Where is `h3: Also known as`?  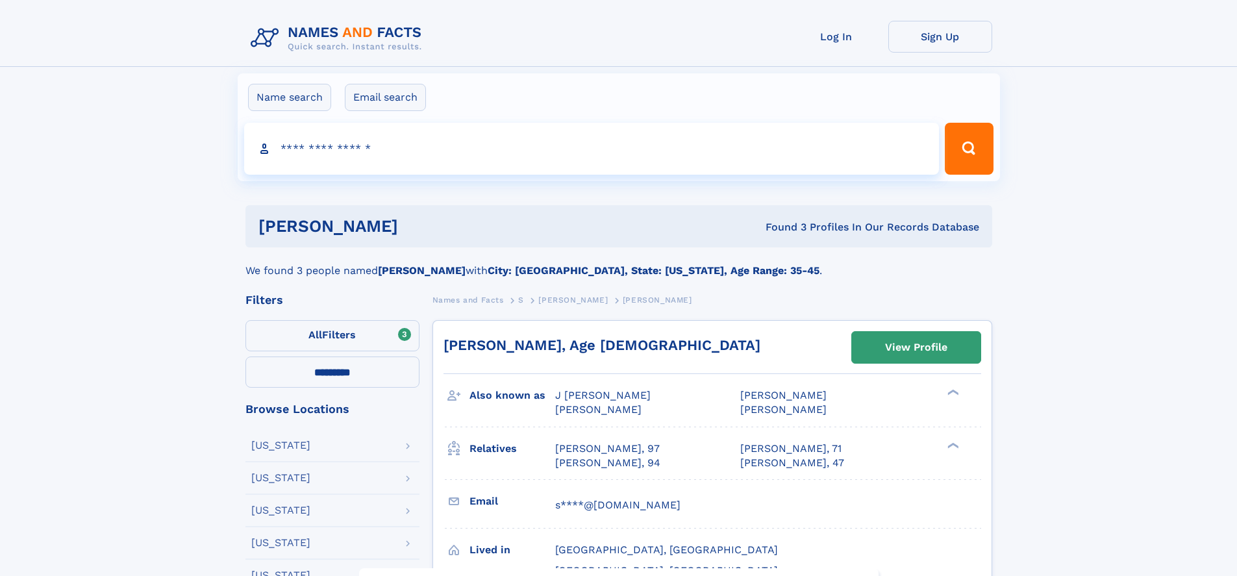 h3: Also known as is located at coordinates (513, 396).